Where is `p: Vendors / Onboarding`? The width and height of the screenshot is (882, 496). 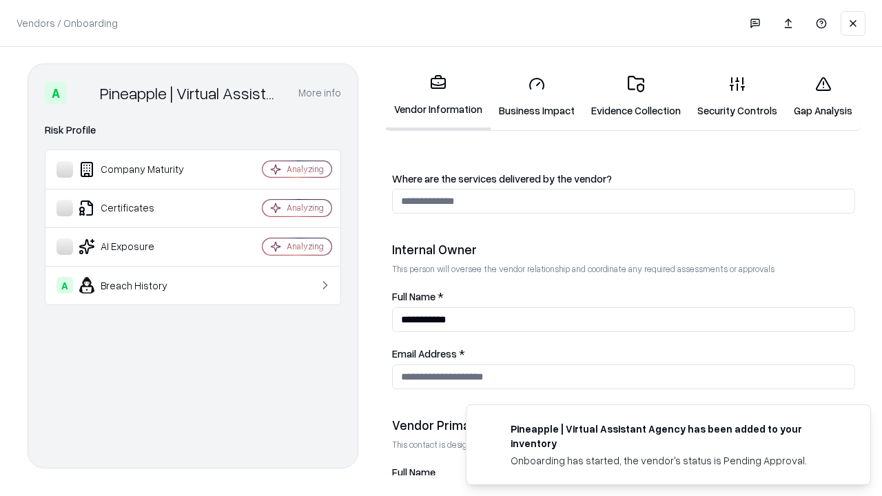
p: Vendors / Onboarding is located at coordinates (67, 23).